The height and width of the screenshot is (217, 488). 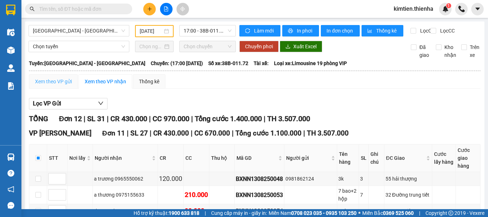 I want to click on span: Hỗ trợ kỹ thuật:, so click(x=167, y=213).